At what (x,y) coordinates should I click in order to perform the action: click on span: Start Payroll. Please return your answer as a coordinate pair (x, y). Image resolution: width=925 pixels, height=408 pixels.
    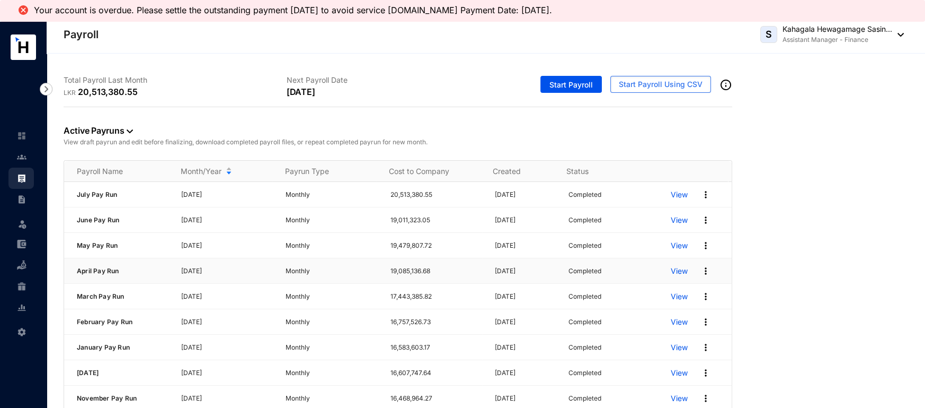
    Looking at the image, I should click on (571, 85).